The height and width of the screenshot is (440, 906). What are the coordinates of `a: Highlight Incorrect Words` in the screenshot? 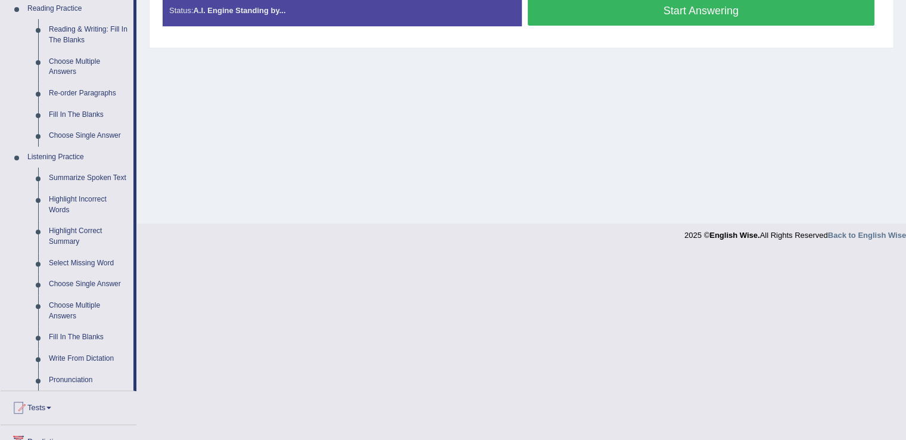 It's located at (88, 204).